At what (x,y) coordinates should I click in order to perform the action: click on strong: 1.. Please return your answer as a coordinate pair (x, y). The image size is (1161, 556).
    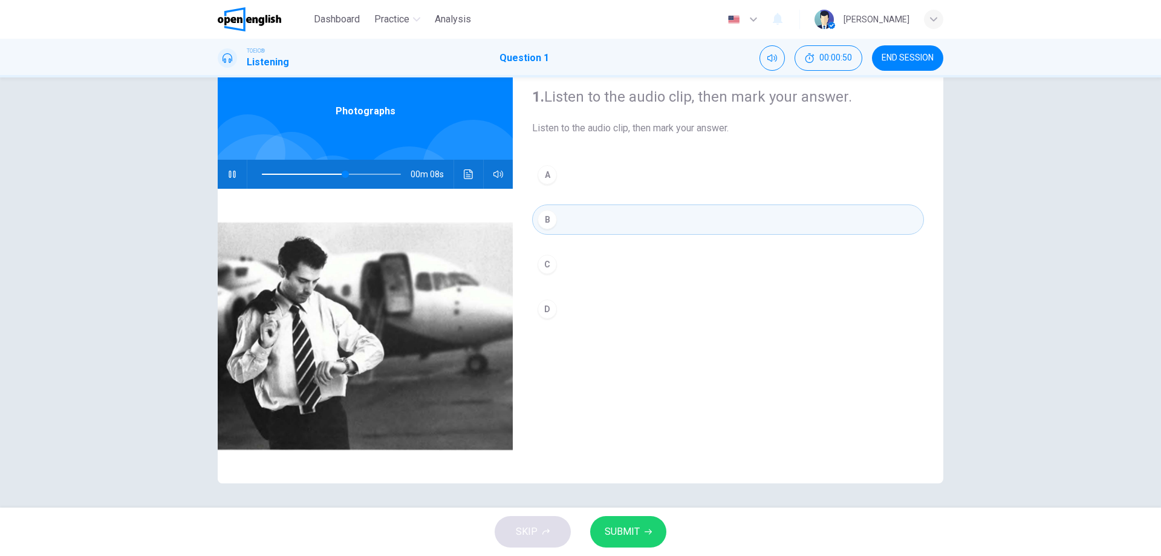
    Looking at the image, I should click on (538, 97).